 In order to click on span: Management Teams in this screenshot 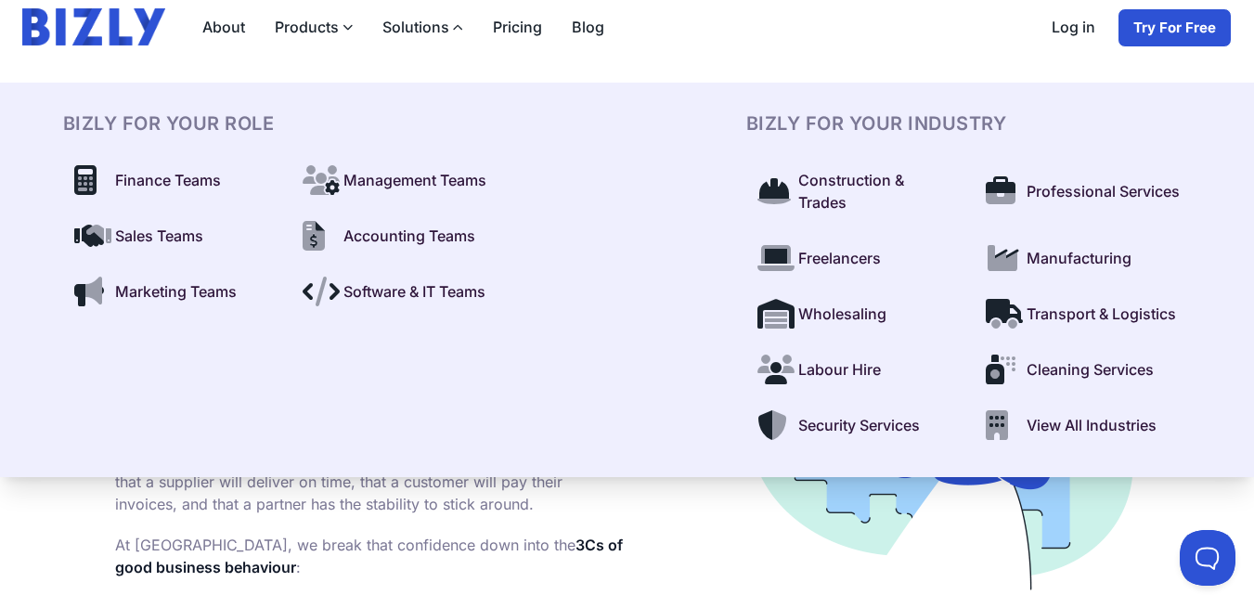, I will do `click(415, 180)`.